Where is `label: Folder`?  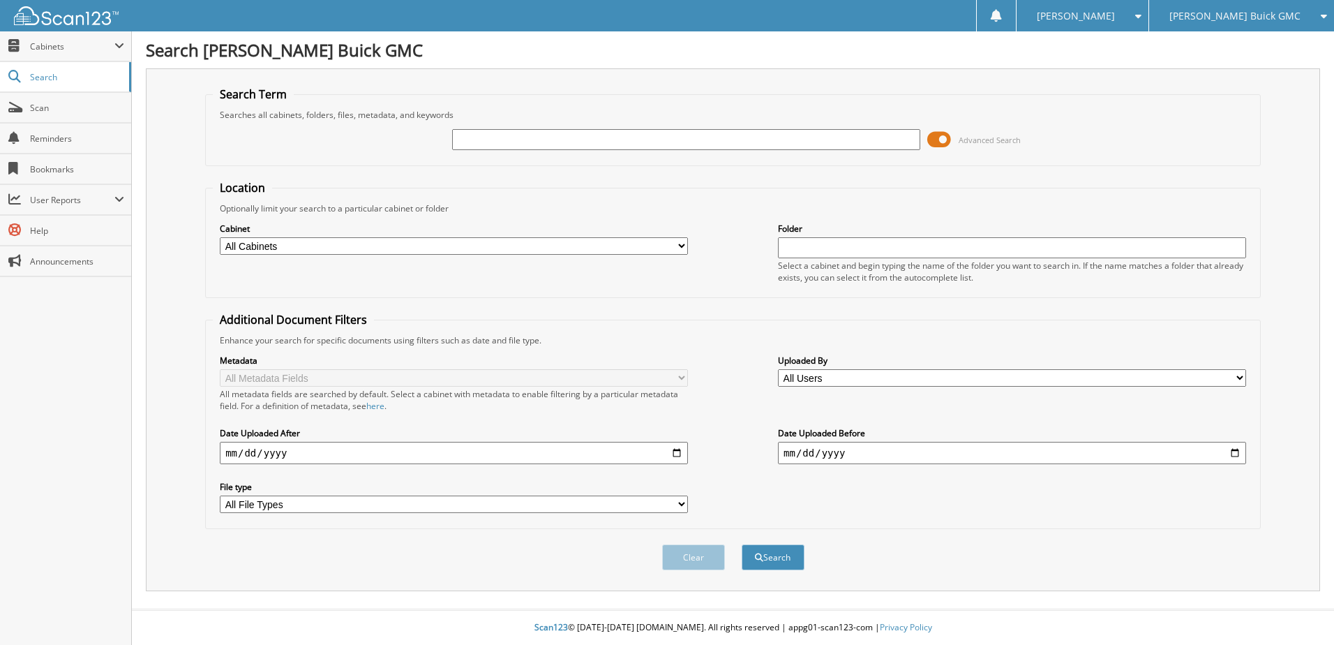
label: Folder is located at coordinates (1012, 228).